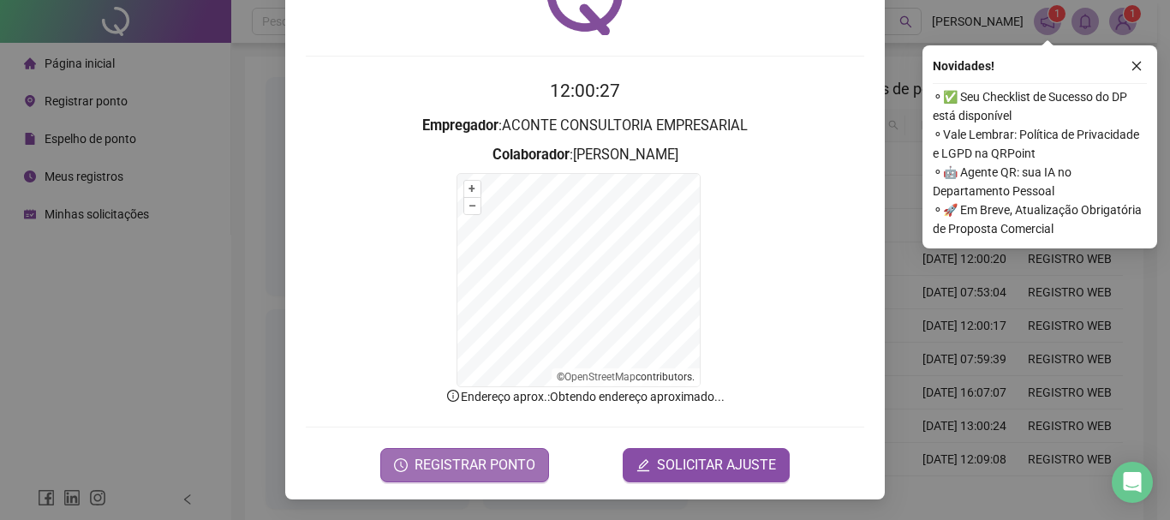  Describe the element at coordinates (453, 396) in the screenshot. I see `span: info-circle` at that location.